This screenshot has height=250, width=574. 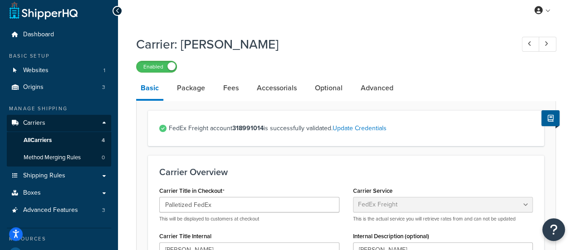 I want to click on span: Websites, so click(x=36, y=70).